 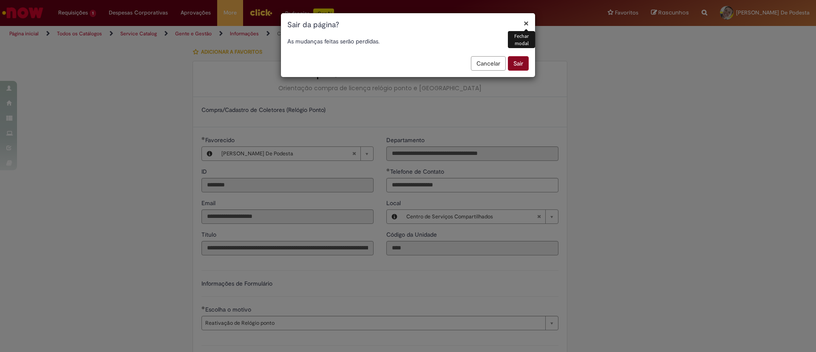 I want to click on h1: Sair da página?, so click(x=408, y=25).